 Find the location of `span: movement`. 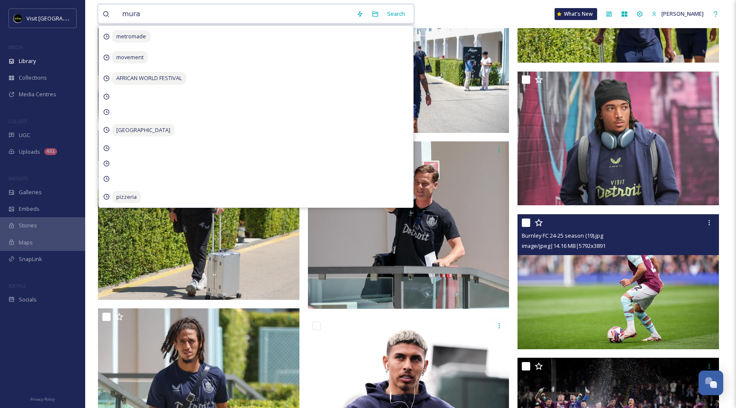

span: movement is located at coordinates (130, 57).